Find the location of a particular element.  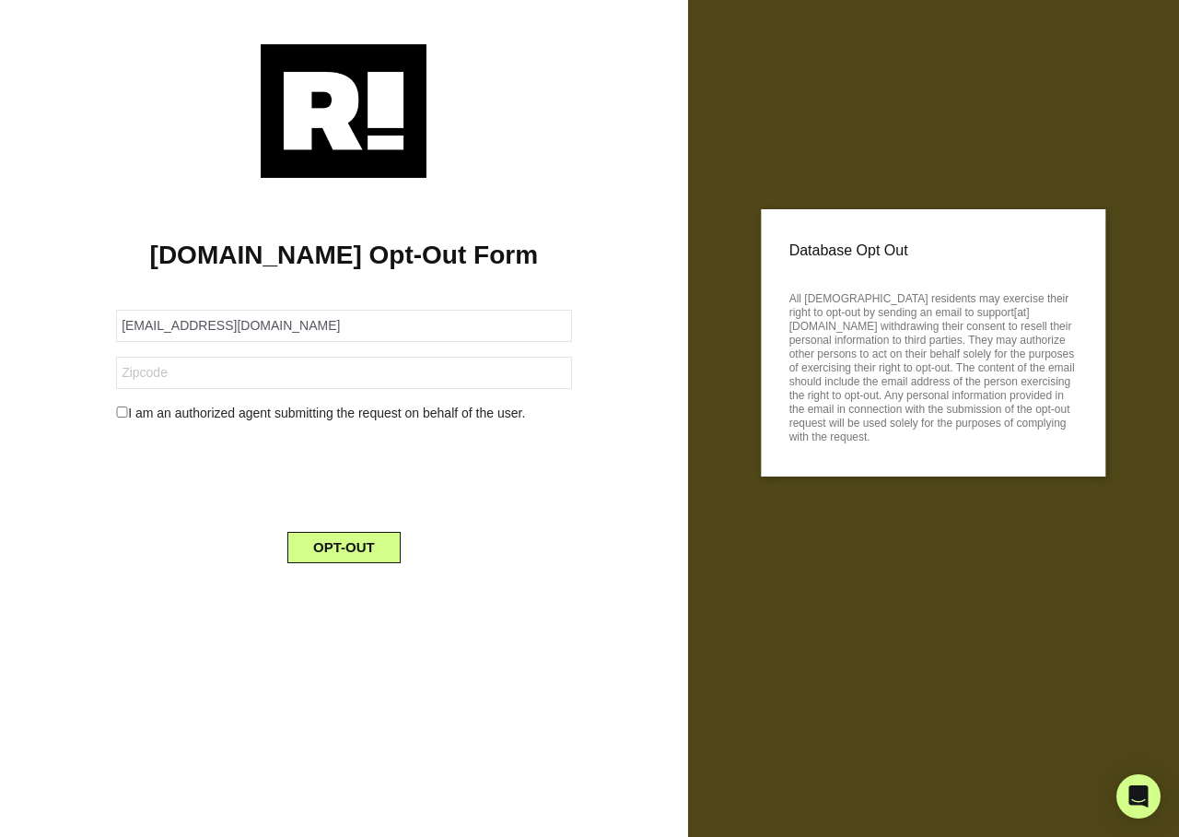

p: Database Opt Out is located at coordinates (933, 251).